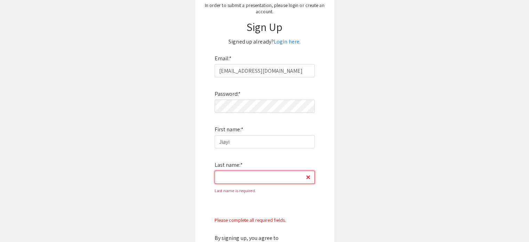 The width and height of the screenshot is (529, 242). I want to click on p: In order to submit a presentation, please login or create an account., so click(265, 8).